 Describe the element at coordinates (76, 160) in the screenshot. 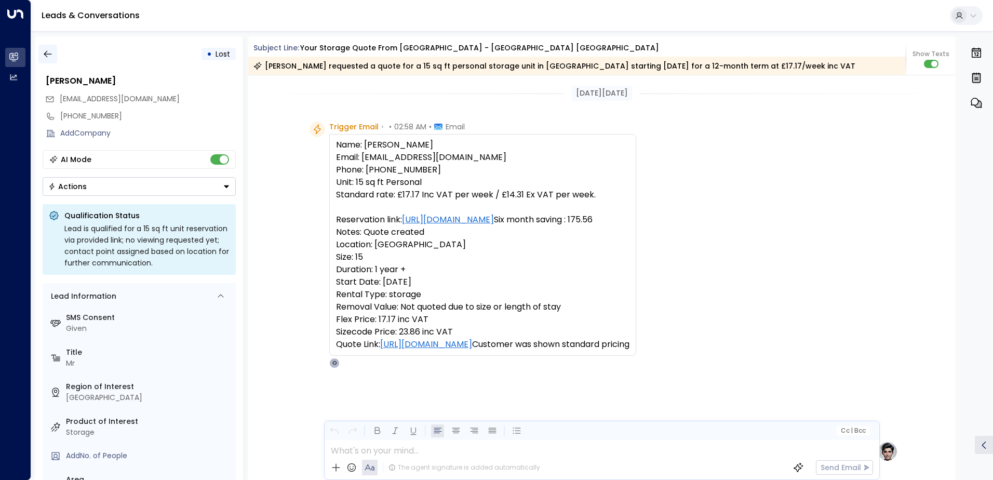

I see `div: AI Mode` at that location.